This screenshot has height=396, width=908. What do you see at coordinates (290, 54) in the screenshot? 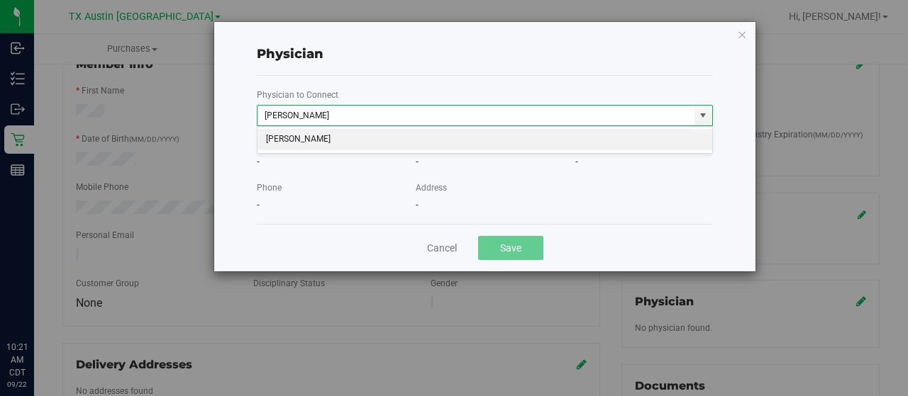
I see `span: Physician` at bounding box center [290, 54].